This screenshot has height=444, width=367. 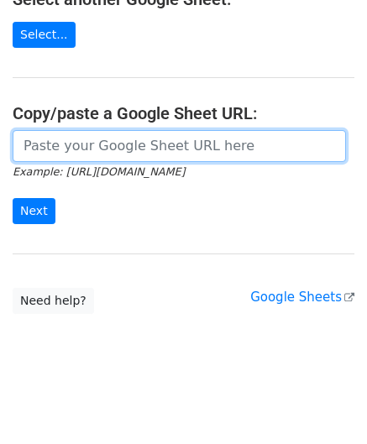 What do you see at coordinates (302, 297) in the screenshot?
I see `a: Google Sheets` at bounding box center [302, 297].